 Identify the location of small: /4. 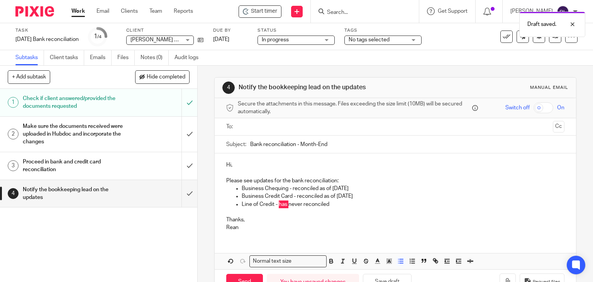
(99, 37).